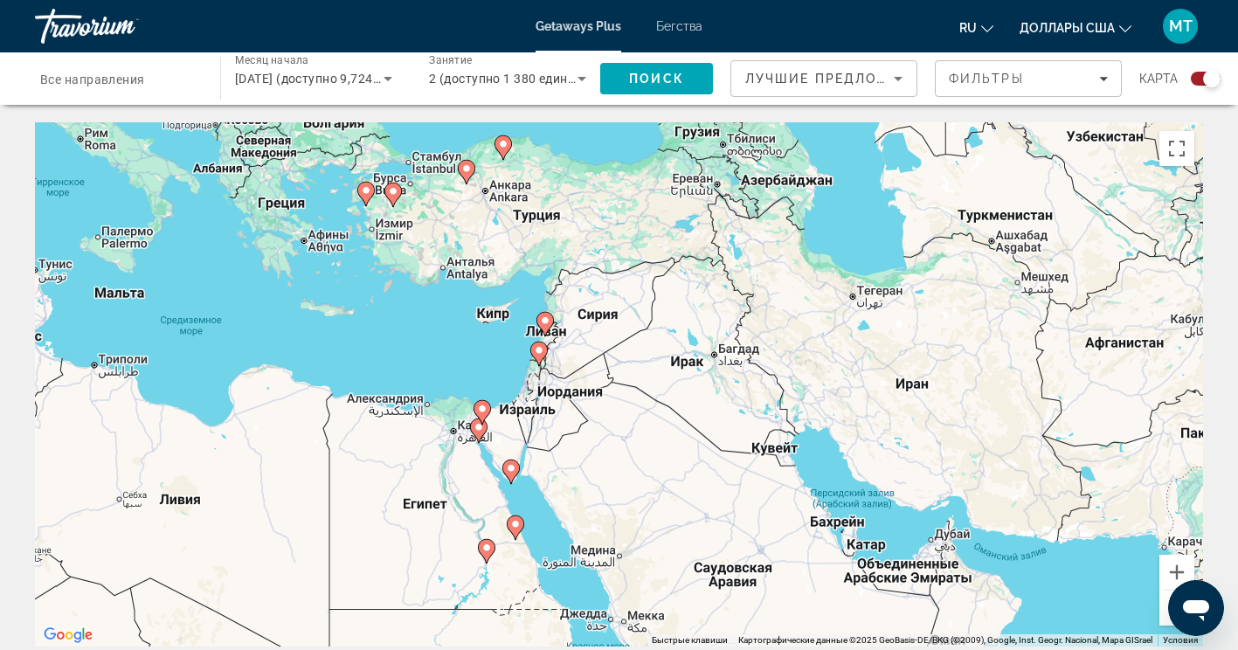 The image size is (1238, 650). Describe the element at coordinates (1028, 79) in the screenshot. I see `button: Фильтры` at that location.